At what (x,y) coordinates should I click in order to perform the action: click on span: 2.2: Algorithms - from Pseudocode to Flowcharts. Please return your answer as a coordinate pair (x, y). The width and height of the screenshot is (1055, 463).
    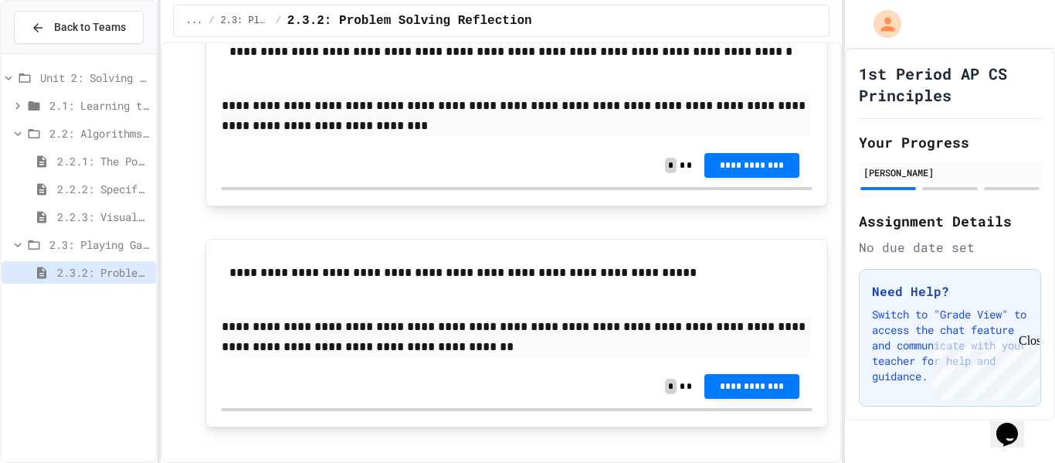
    Looking at the image, I should click on (100, 133).